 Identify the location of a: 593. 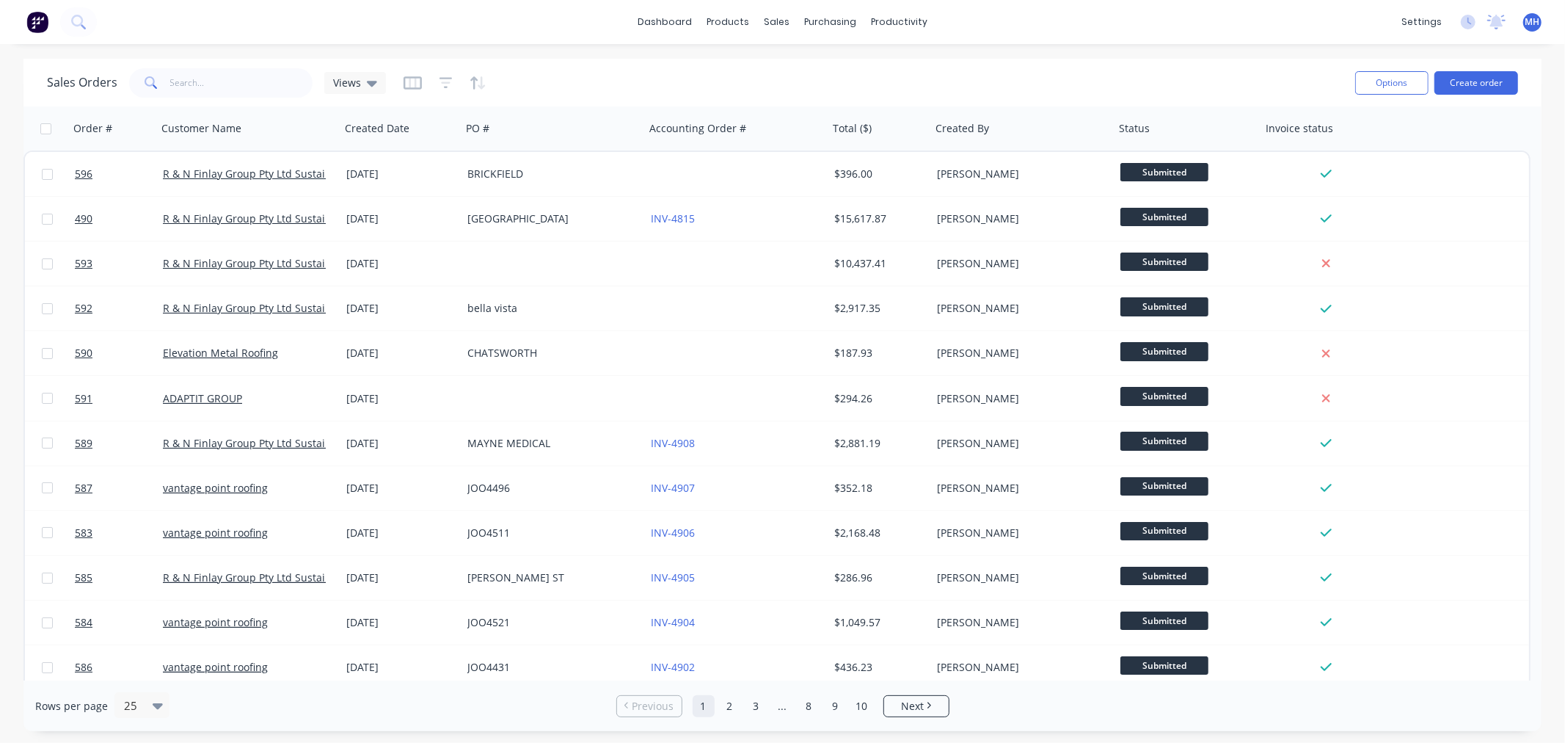
(119, 263).